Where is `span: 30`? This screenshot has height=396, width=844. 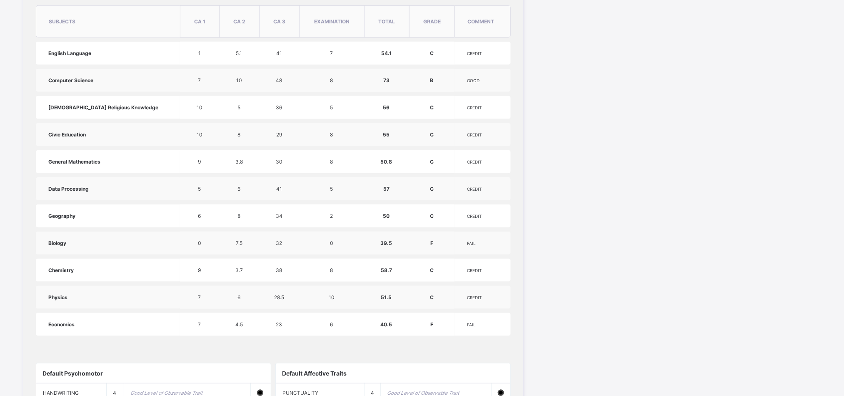
span: 30 is located at coordinates (279, 161).